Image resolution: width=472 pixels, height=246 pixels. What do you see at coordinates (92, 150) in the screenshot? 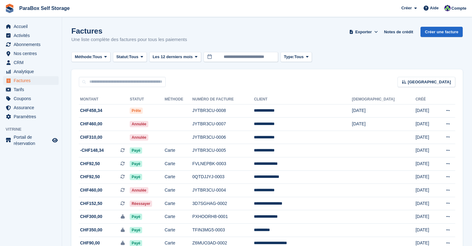
I see `span: -CHF148,34` at bounding box center [92, 150].